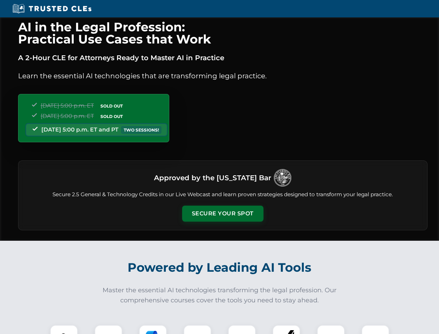 This screenshot has height=334, width=439. Describe the element at coordinates (220, 267) in the screenshot. I see `h2: Powered by Leading AI Tools` at that location.